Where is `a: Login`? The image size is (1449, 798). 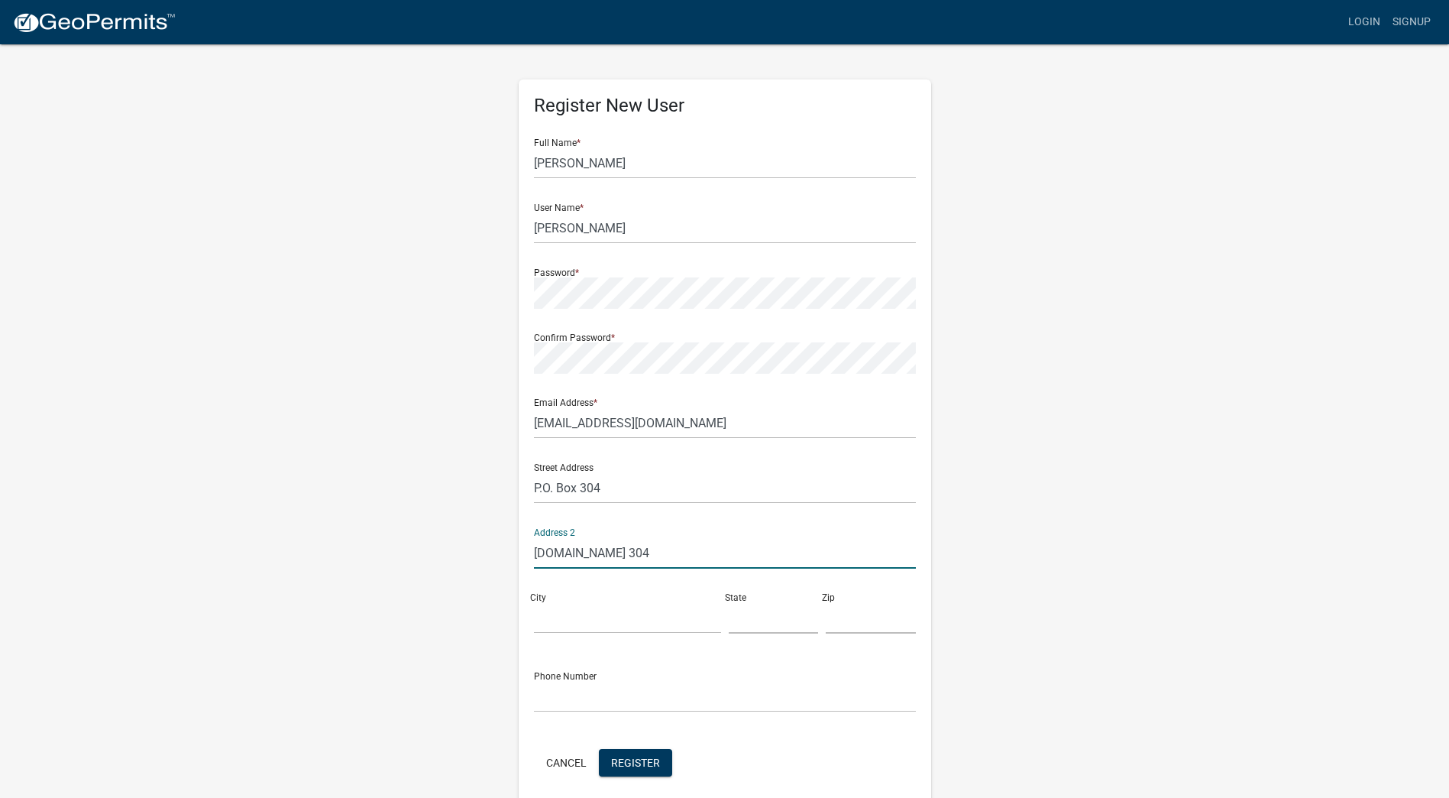 a: Login is located at coordinates (1365, 22).